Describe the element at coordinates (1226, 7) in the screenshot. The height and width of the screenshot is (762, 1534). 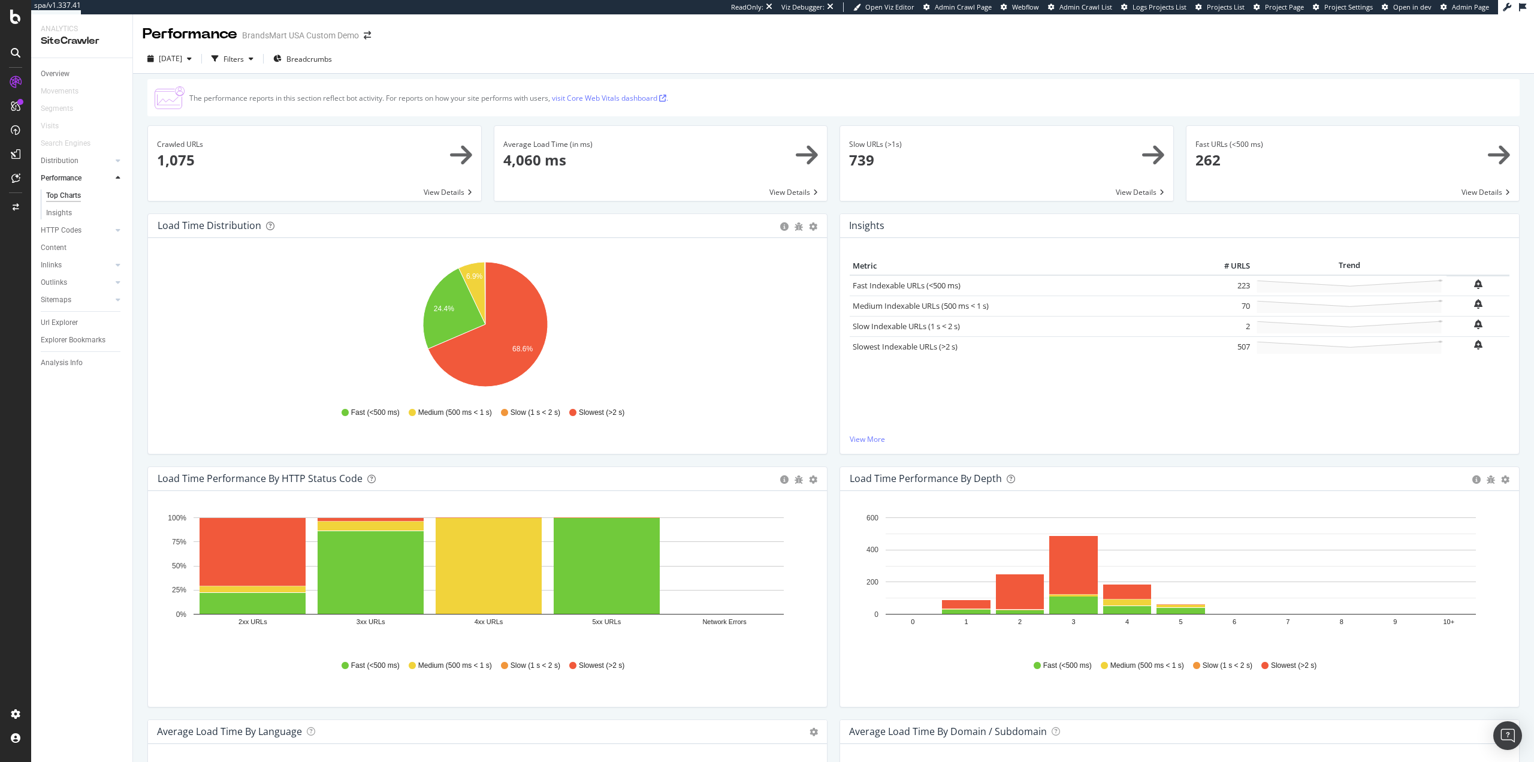
I see `span: Projects List` at that location.